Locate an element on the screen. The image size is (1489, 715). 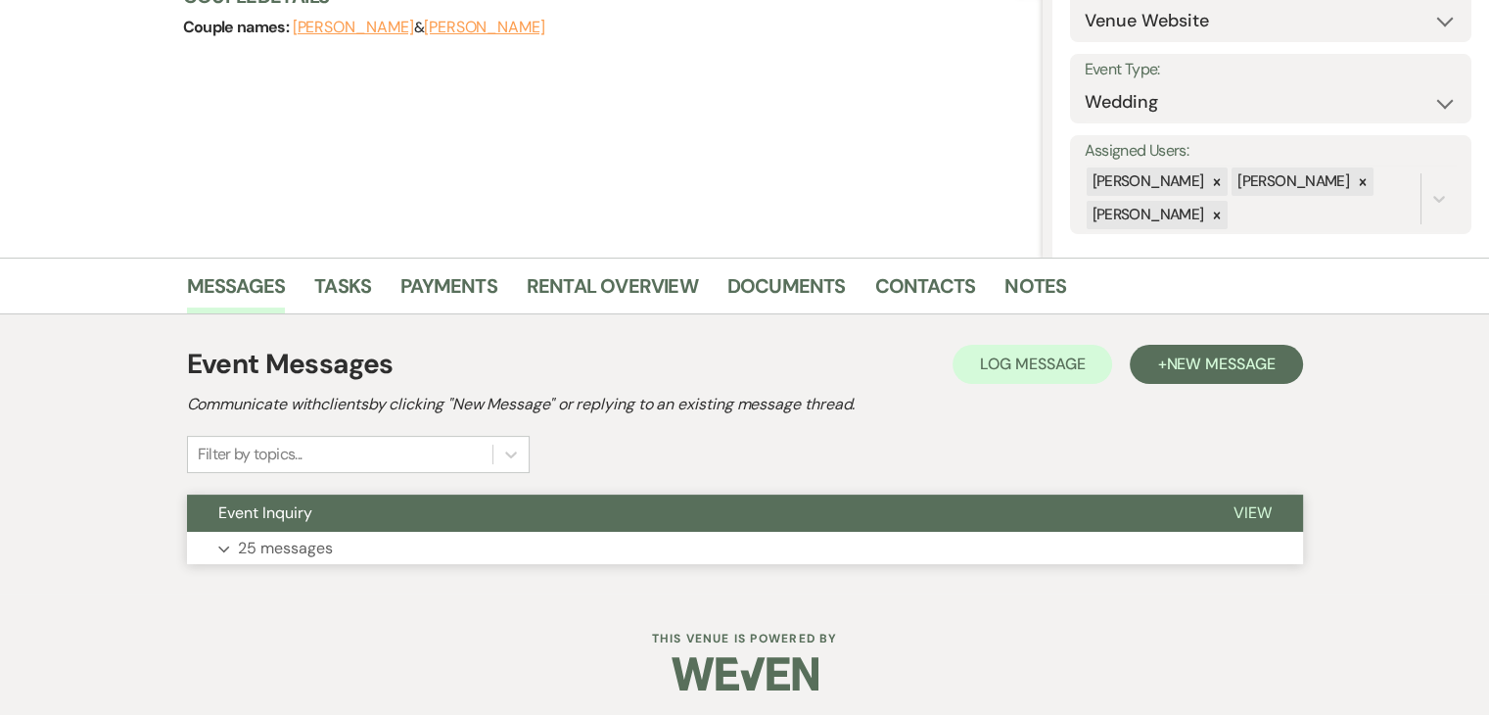
button: +New Message is located at coordinates (1216, 364).